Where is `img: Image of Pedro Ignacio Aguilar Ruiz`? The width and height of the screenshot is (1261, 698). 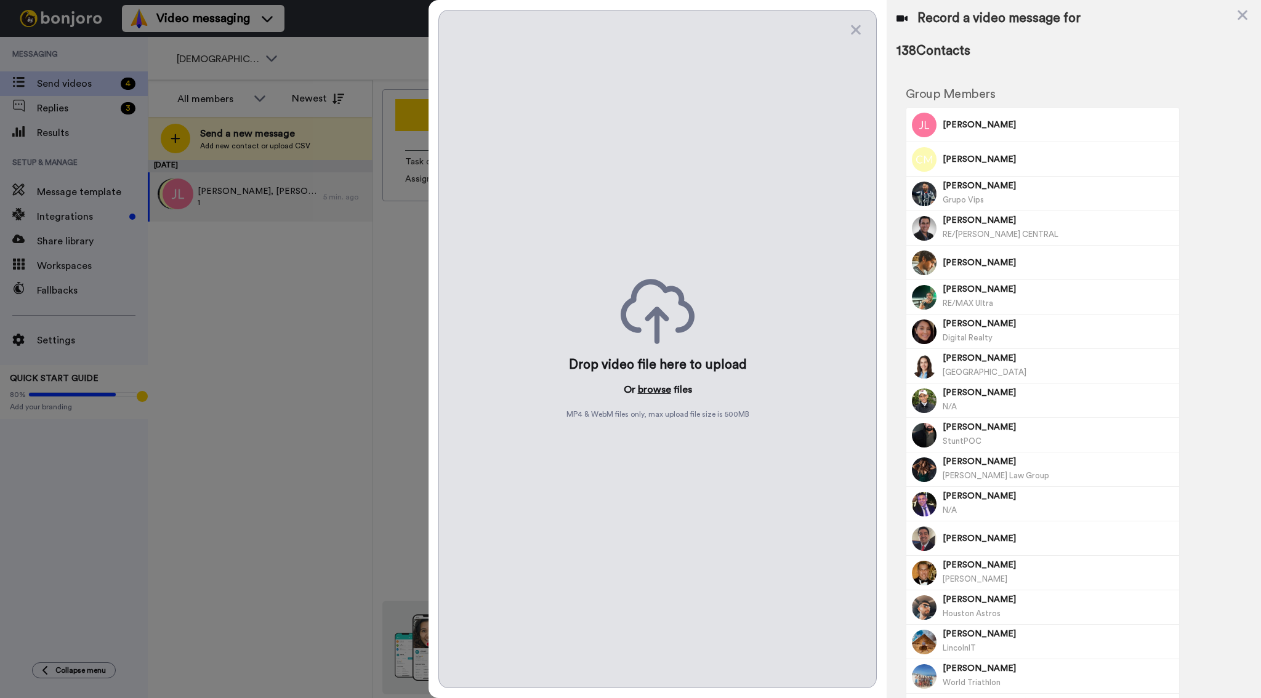 img: Image of Pedro Ignacio Aguilar Ruiz is located at coordinates (925, 539).